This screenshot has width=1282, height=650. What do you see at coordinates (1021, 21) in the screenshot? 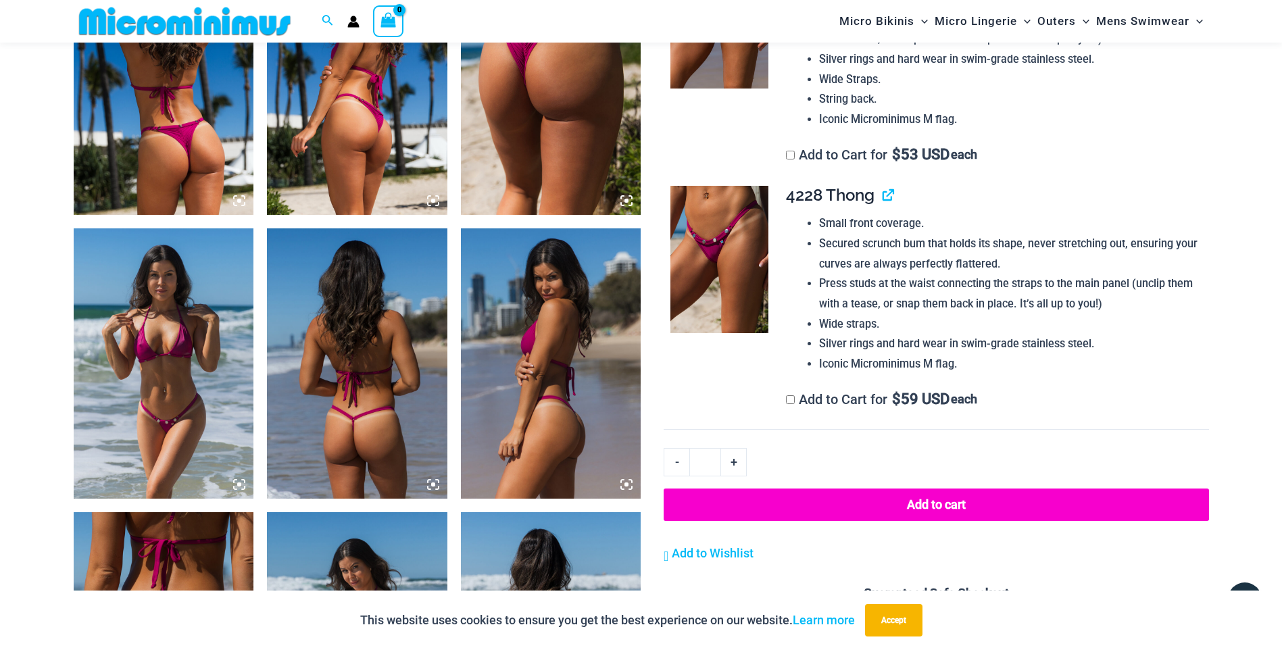
I see `nav: Site Navigation` at bounding box center [1021, 21].